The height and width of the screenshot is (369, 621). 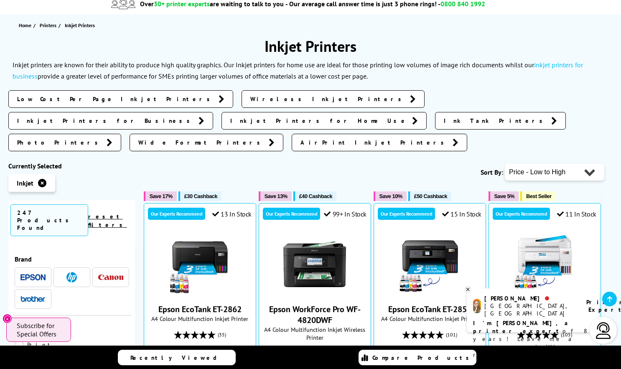 I want to click on button: £50 Cashback, so click(x=430, y=196).